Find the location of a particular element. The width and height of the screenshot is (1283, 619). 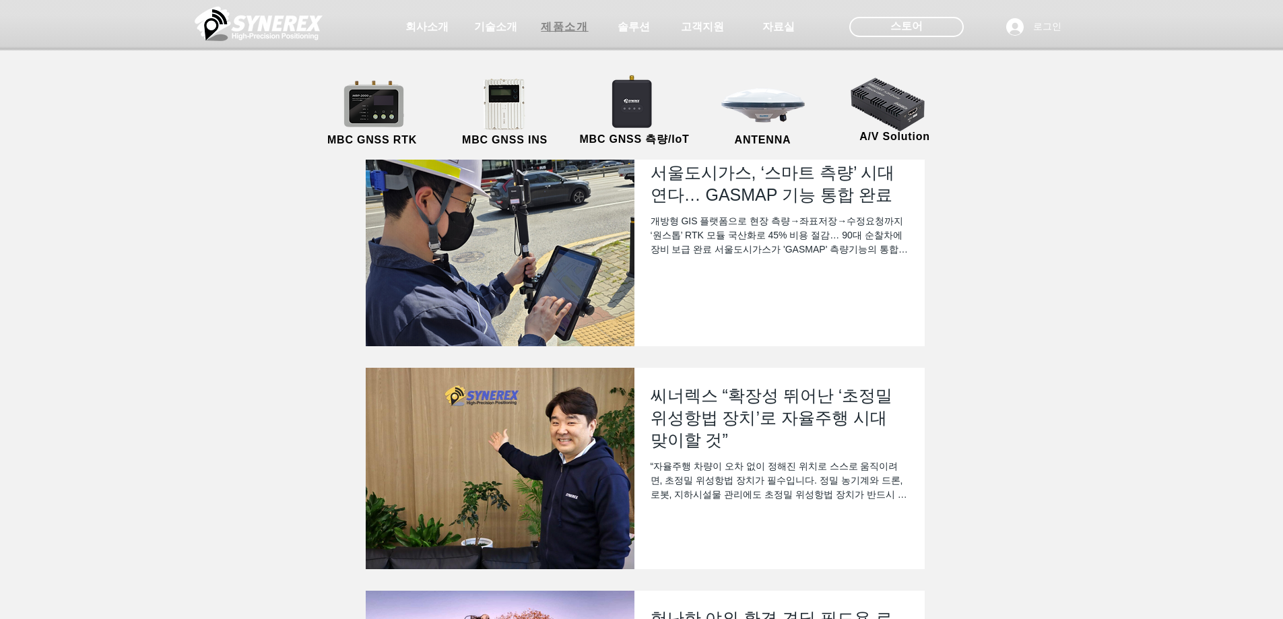

a: 고객지원 is located at coordinates (702, 27).